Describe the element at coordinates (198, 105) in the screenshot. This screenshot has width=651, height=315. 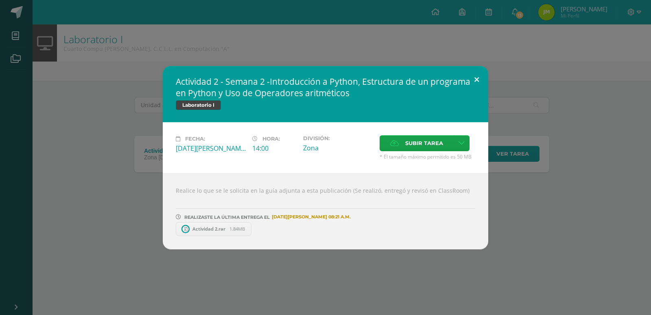
I see `span: Laboratorio I` at that location.